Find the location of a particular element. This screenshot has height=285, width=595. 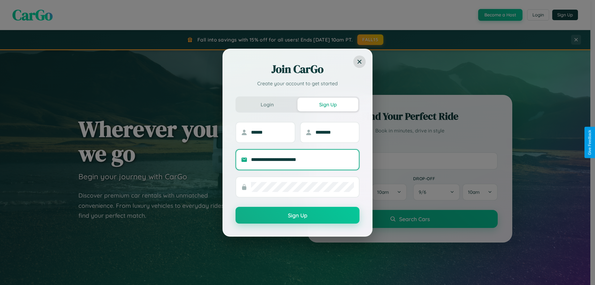

h2: Join CarGo is located at coordinates (297, 69).